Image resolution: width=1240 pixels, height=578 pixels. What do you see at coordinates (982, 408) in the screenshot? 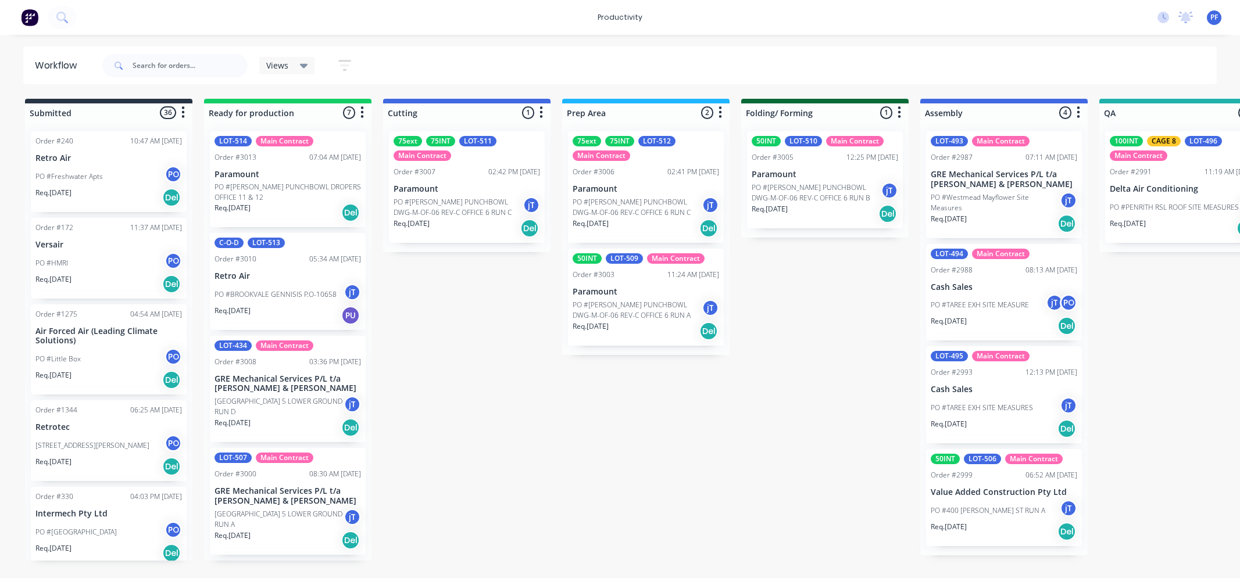
I see `p: PO #TAREE EXH SITE MEASURES` at bounding box center [982, 408].